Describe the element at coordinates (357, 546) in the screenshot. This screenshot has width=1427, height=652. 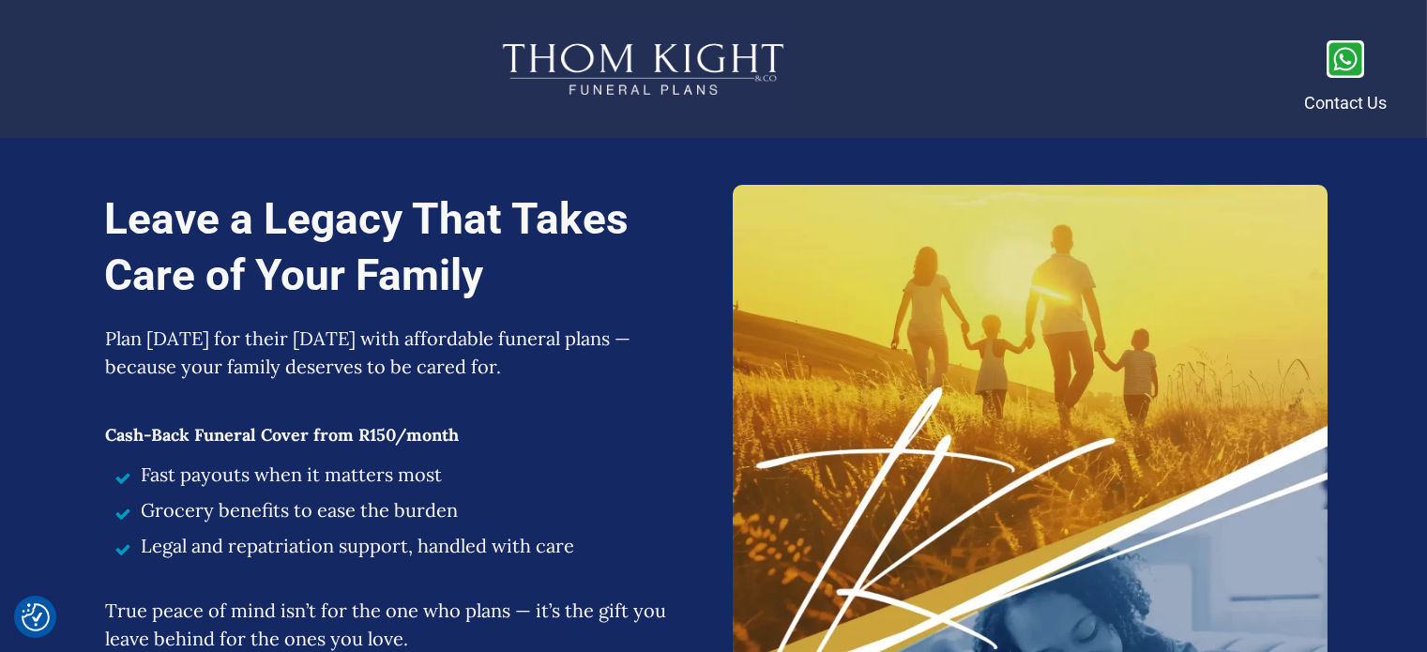
I see `span: Legal and repatriation support, handled with care` at that location.